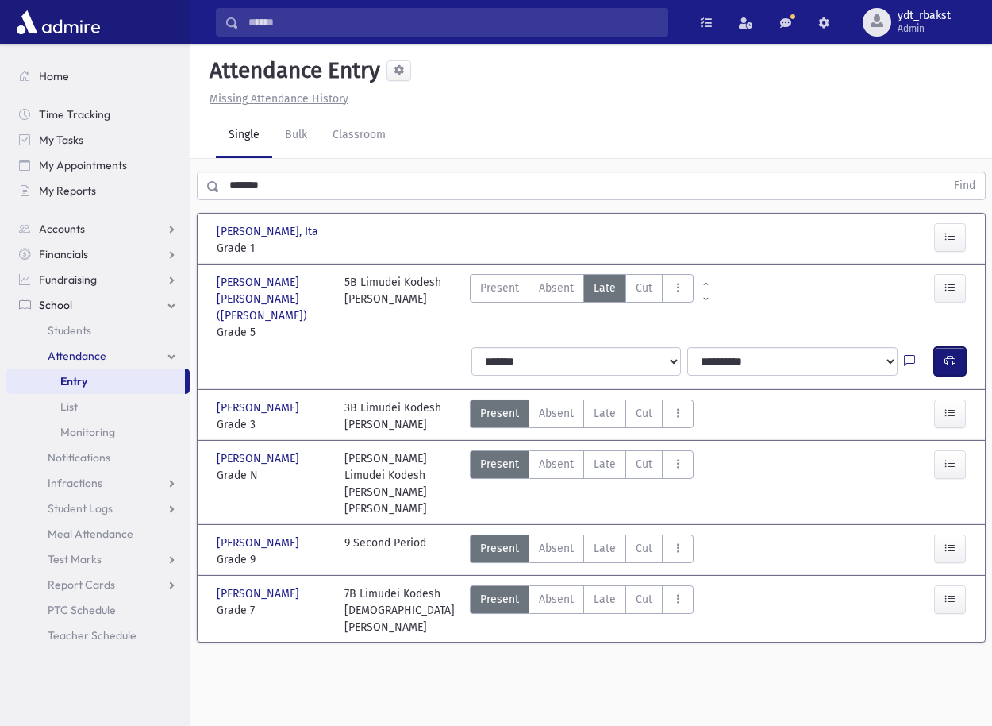  What do you see at coordinates (276, 98) in the screenshot?
I see `a: Missing Attendance History` at bounding box center [276, 98].